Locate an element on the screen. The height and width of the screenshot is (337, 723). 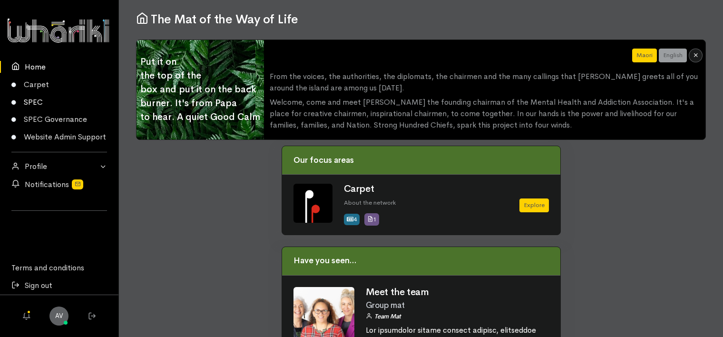
a: Explore is located at coordinates (534, 205).